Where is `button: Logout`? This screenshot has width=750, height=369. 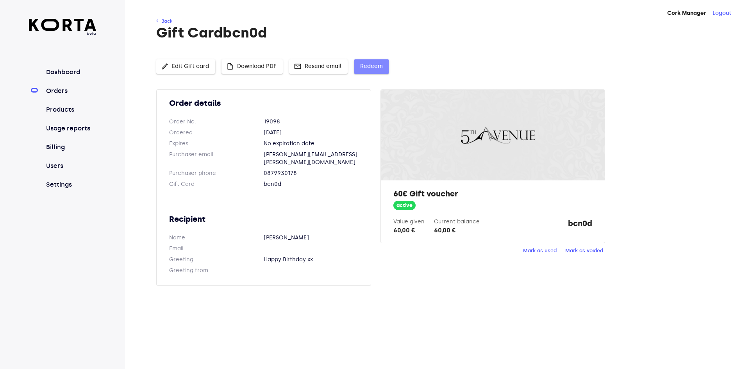
button: Logout is located at coordinates (722, 13).